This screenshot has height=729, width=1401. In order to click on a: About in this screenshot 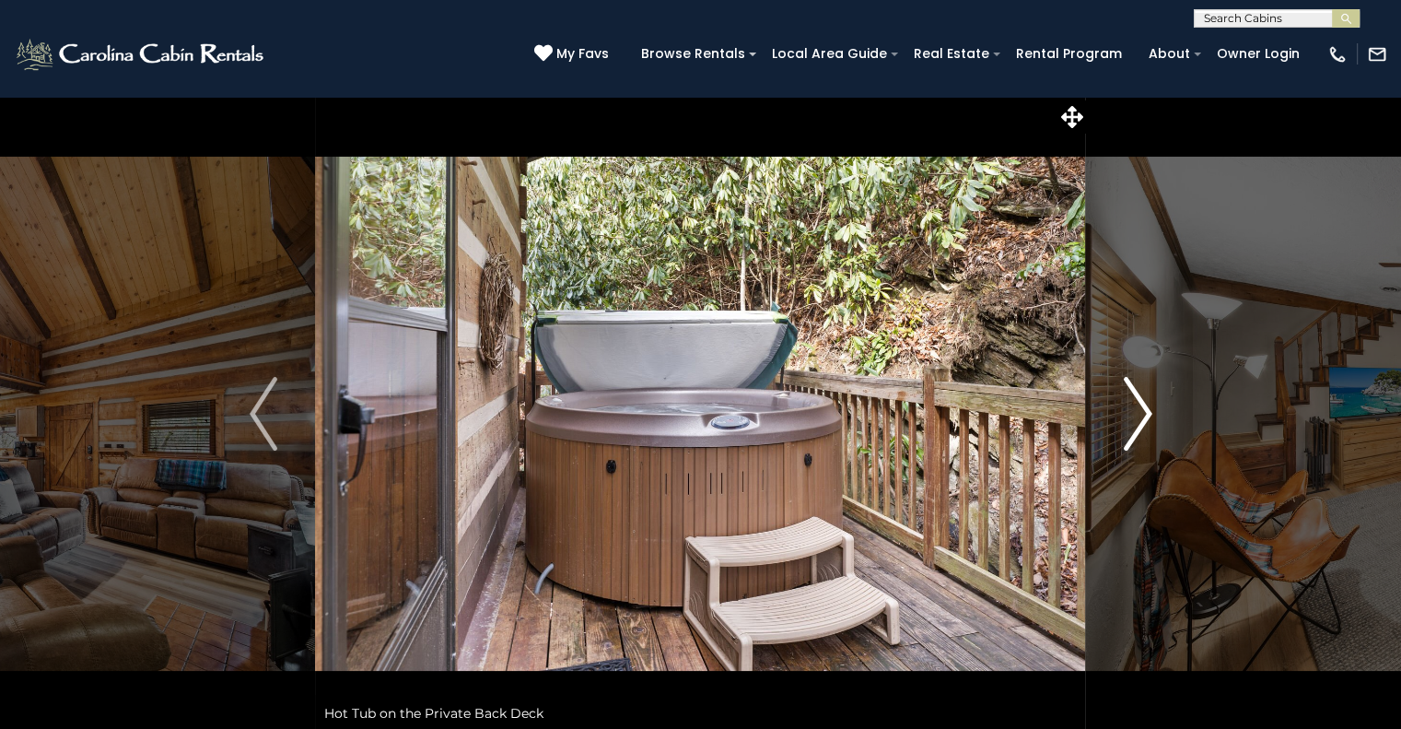, I will do `click(1169, 53)`.